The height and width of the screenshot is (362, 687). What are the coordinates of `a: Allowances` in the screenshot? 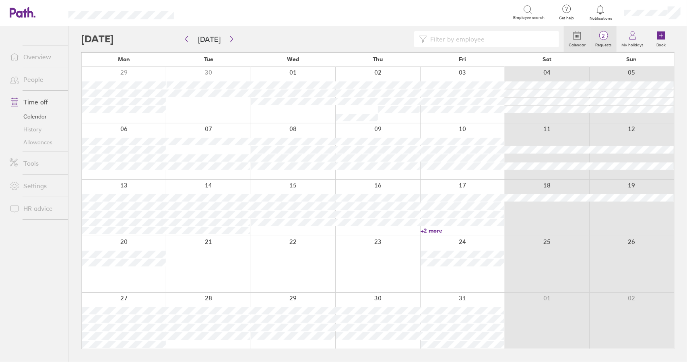 It's located at (35, 142).